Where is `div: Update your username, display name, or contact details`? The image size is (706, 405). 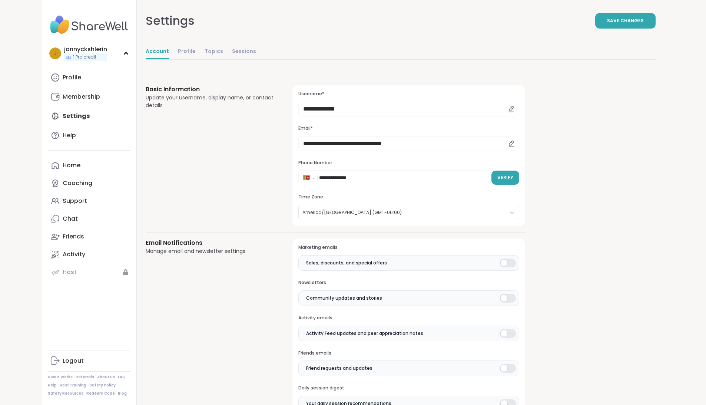
div: Update your username, display name, or contact details is located at coordinates (210, 102).